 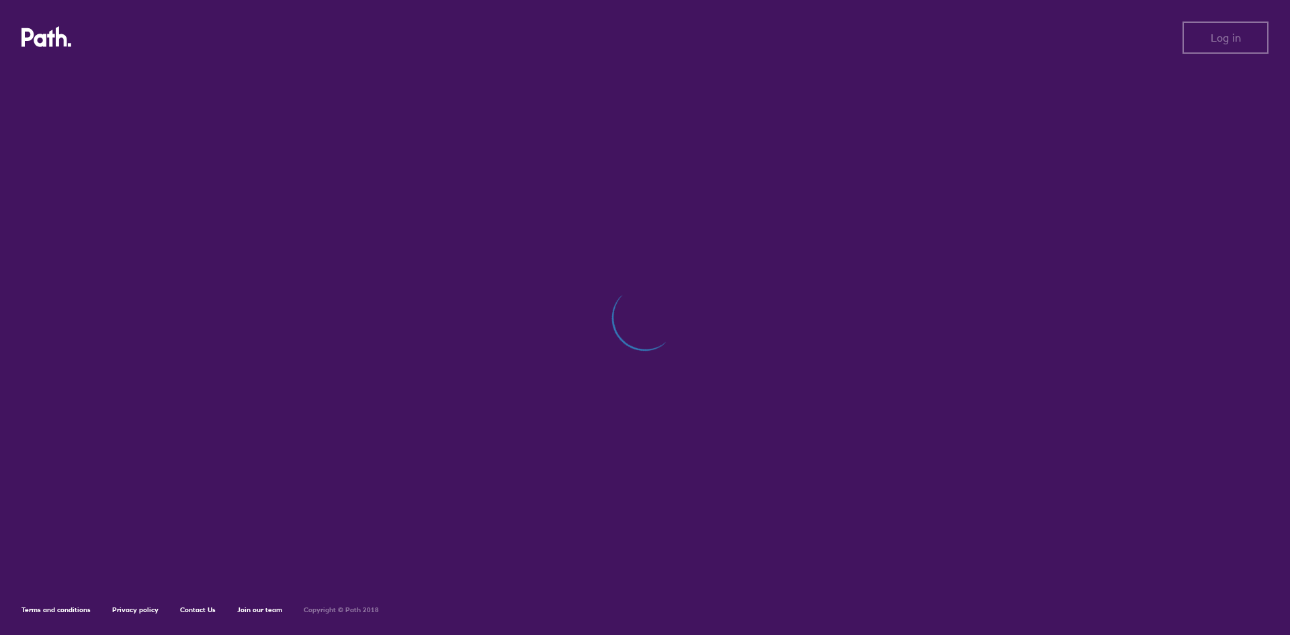 What do you see at coordinates (1226, 38) in the screenshot?
I see `span: Log in` at bounding box center [1226, 38].